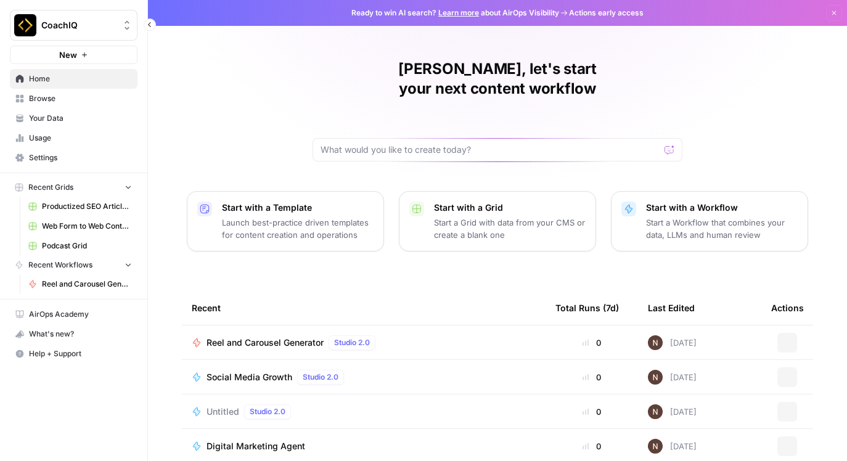 The width and height of the screenshot is (847, 461). What do you see at coordinates (73, 187) in the screenshot?
I see `button: Recent Grids` at bounding box center [73, 187].